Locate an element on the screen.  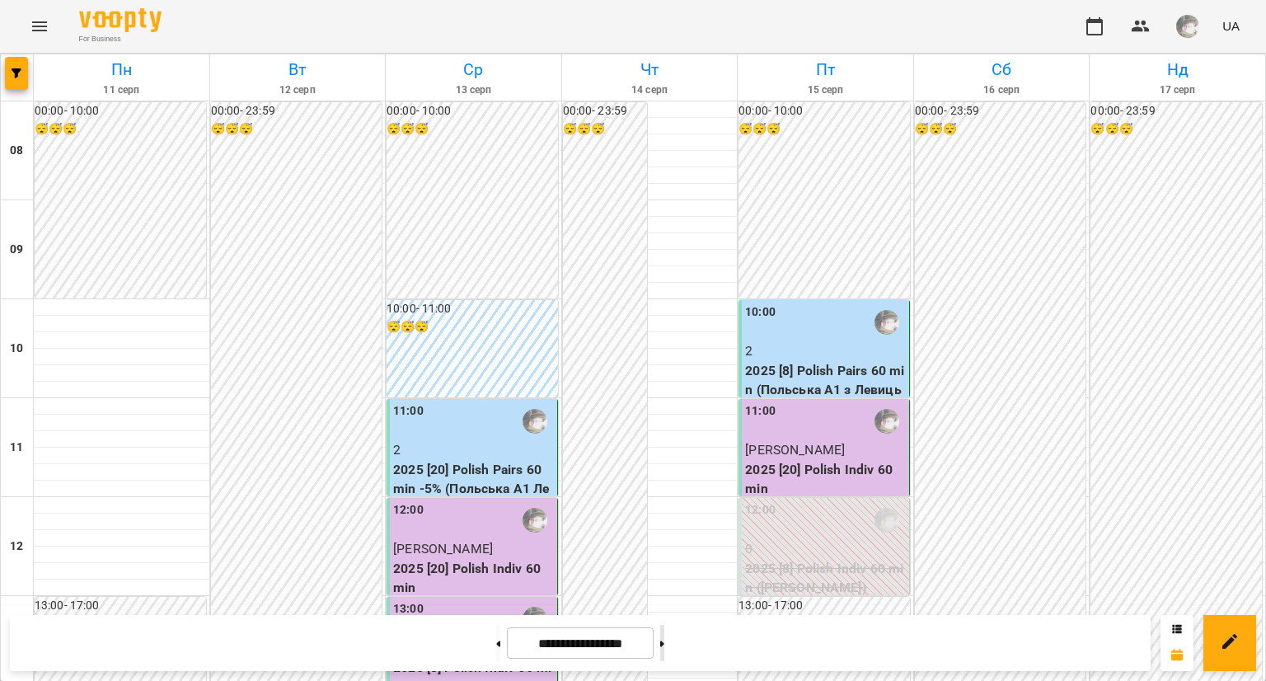
h6: 16 серп is located at coordinates (1002, 90).